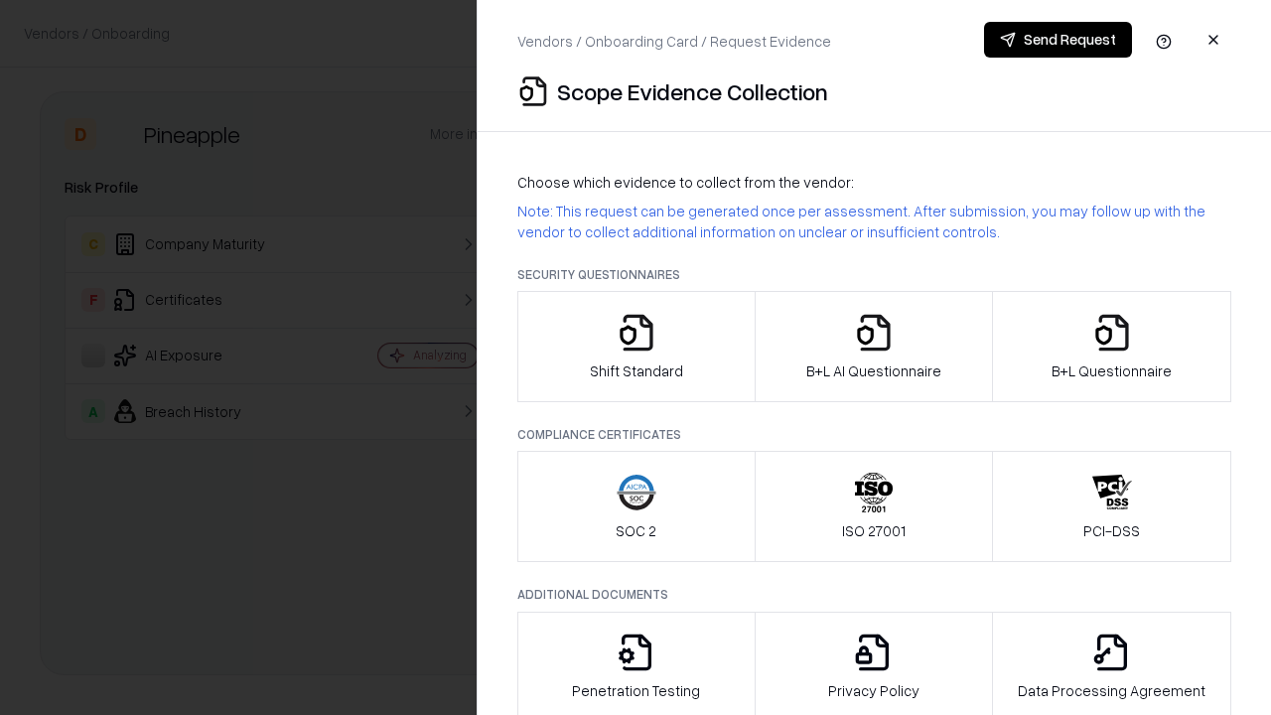  What do you see at coordinates (1057, 40) in the screenshot?
I see `button: Send Request` at bounding box center [1057, 40].